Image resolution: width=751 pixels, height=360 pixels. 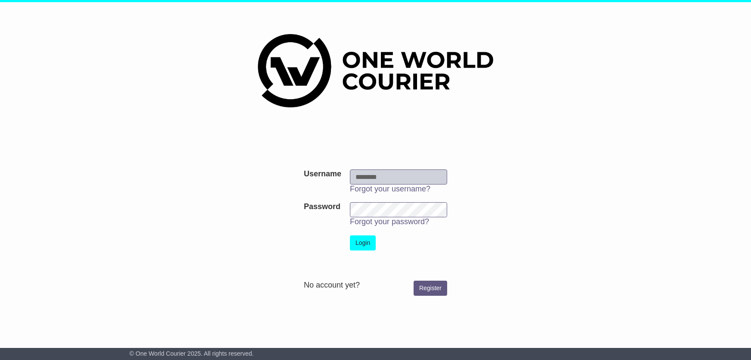 I want to click on a: Register, so click(x=431, y=288).